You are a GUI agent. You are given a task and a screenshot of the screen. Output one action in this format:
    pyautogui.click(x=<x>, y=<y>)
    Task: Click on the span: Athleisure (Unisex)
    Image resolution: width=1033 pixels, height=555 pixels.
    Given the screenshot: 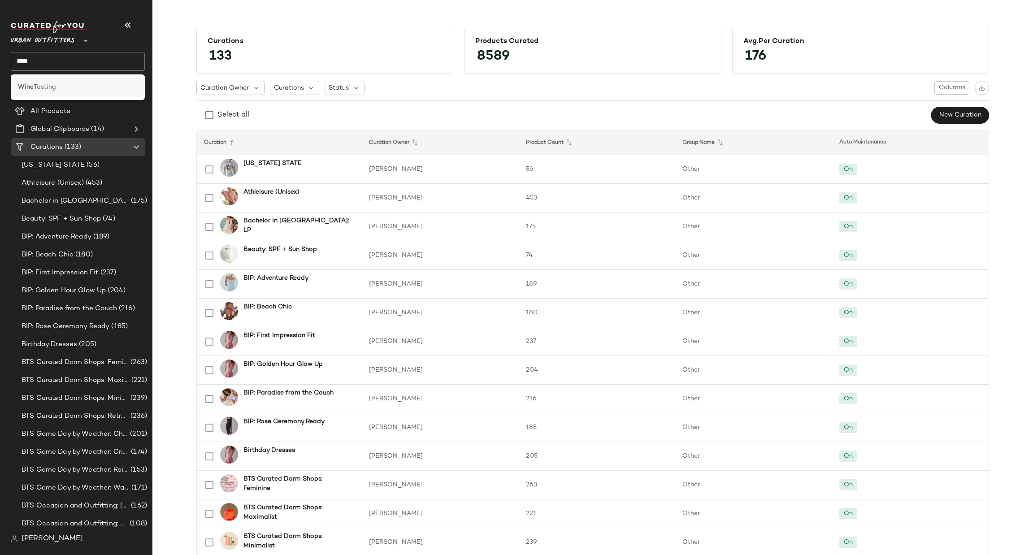 What is the action you would take?
    pyautogui.click(x=52, y=183)
    